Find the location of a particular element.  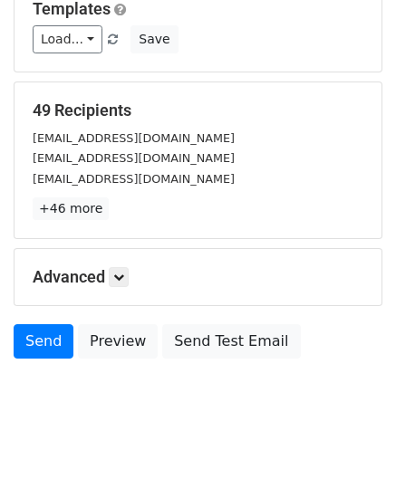

a: Preview is located at coordinates (118, 341).